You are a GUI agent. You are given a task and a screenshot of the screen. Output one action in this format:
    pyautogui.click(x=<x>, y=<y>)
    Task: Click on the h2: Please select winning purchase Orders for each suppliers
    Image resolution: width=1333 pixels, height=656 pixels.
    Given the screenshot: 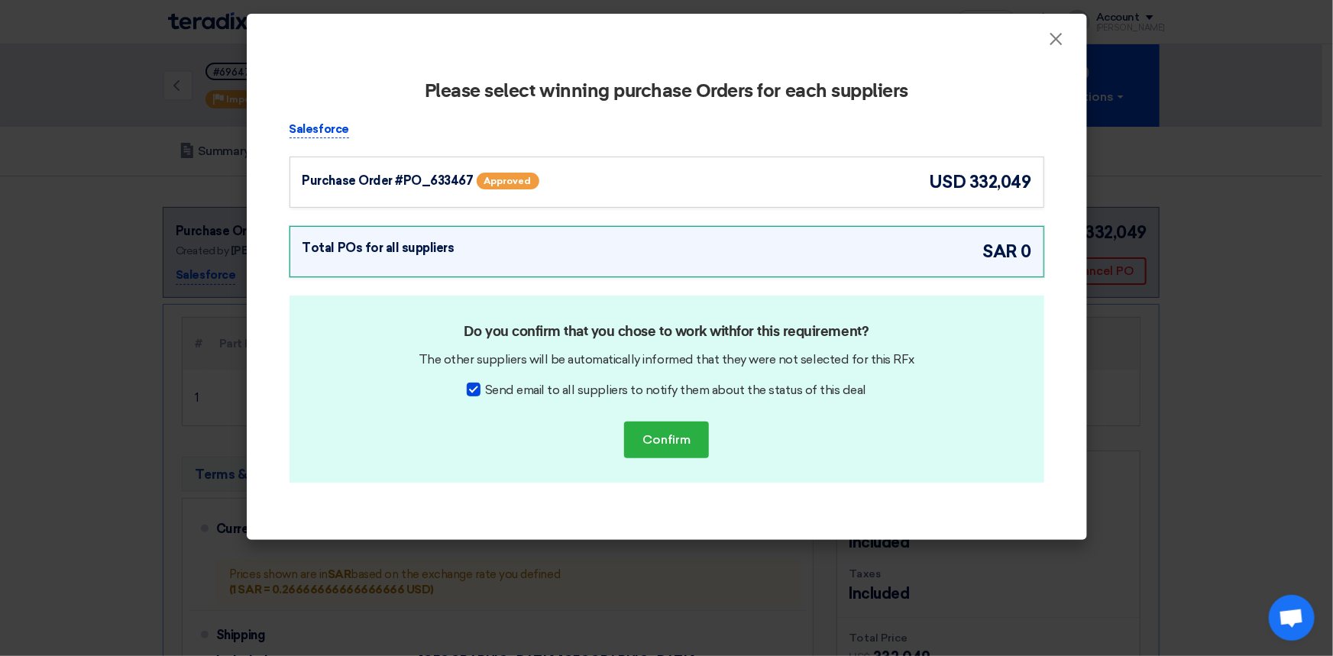 What is the action you would take?
    pyautogui.click(x=667, y=92)
    